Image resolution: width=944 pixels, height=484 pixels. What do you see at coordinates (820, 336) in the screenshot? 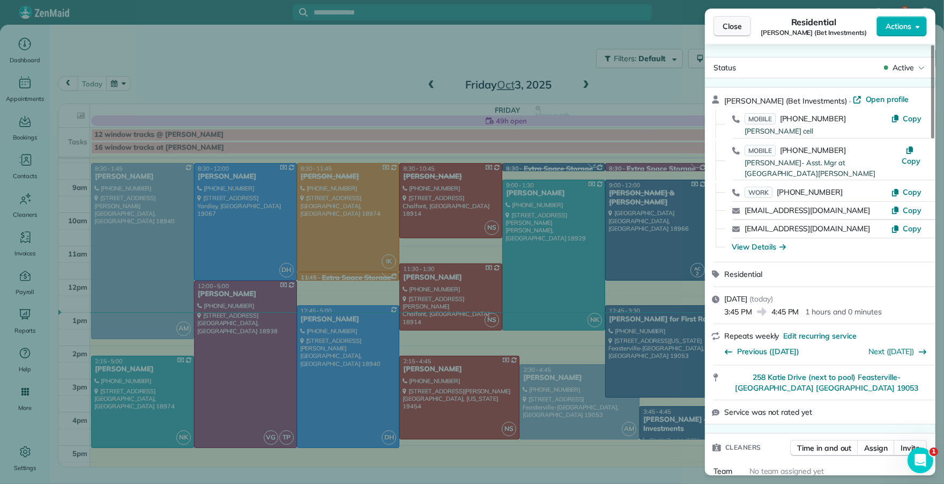
I see `span: Edit recurring service` at bounding box center [820, 336].